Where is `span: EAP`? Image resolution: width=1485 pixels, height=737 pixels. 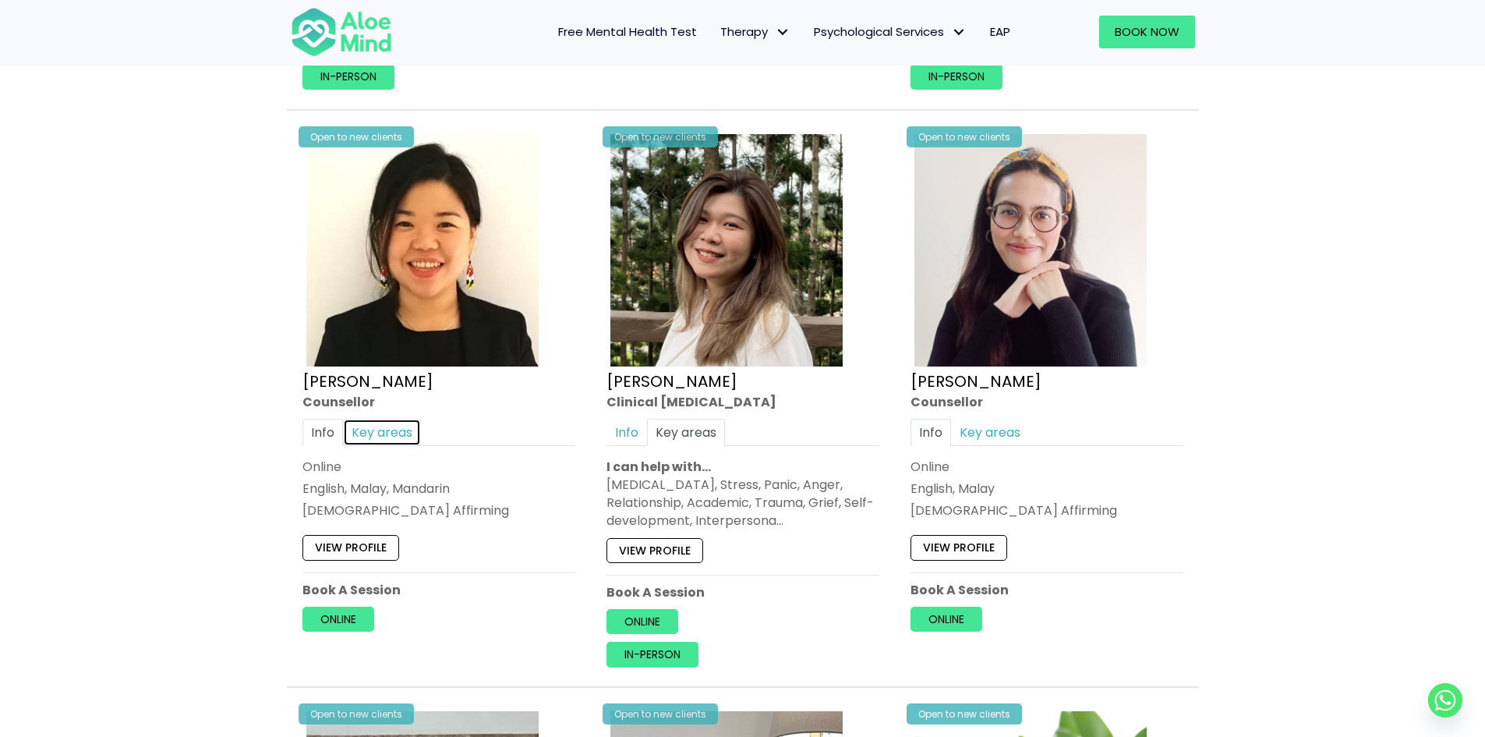
span: EAP is located at coordinates (1000, 31).